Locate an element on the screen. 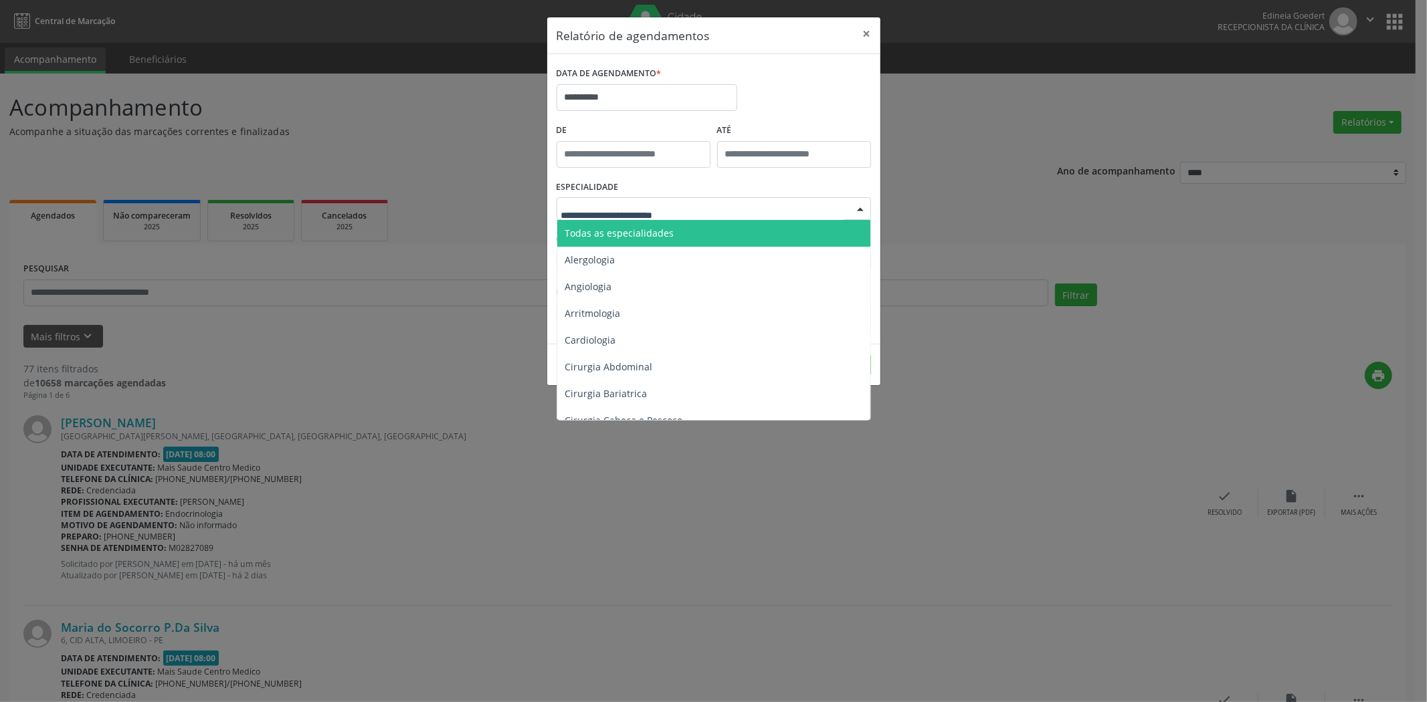  button: Close is located at coordinates (867, 33).